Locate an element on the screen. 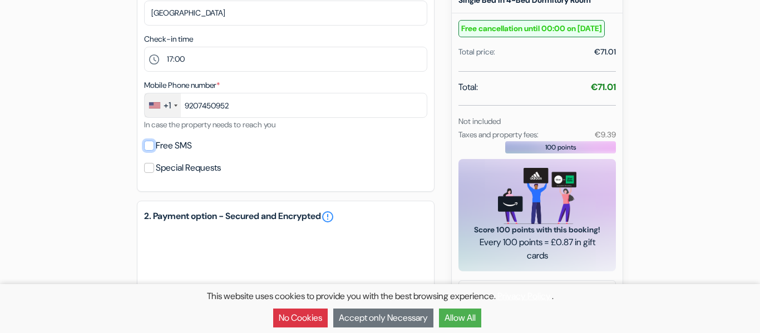 The image size is (760, 333). img: gift_card_hero_new.png is located at coordinates (537, 196).